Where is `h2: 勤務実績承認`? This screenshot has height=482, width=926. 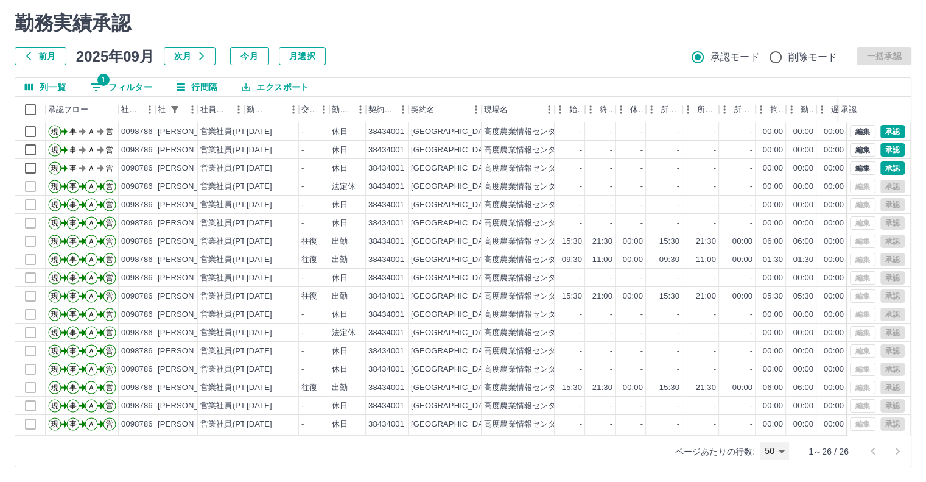 h2: 勤務実績承認 is located at coordinates (463, 23).